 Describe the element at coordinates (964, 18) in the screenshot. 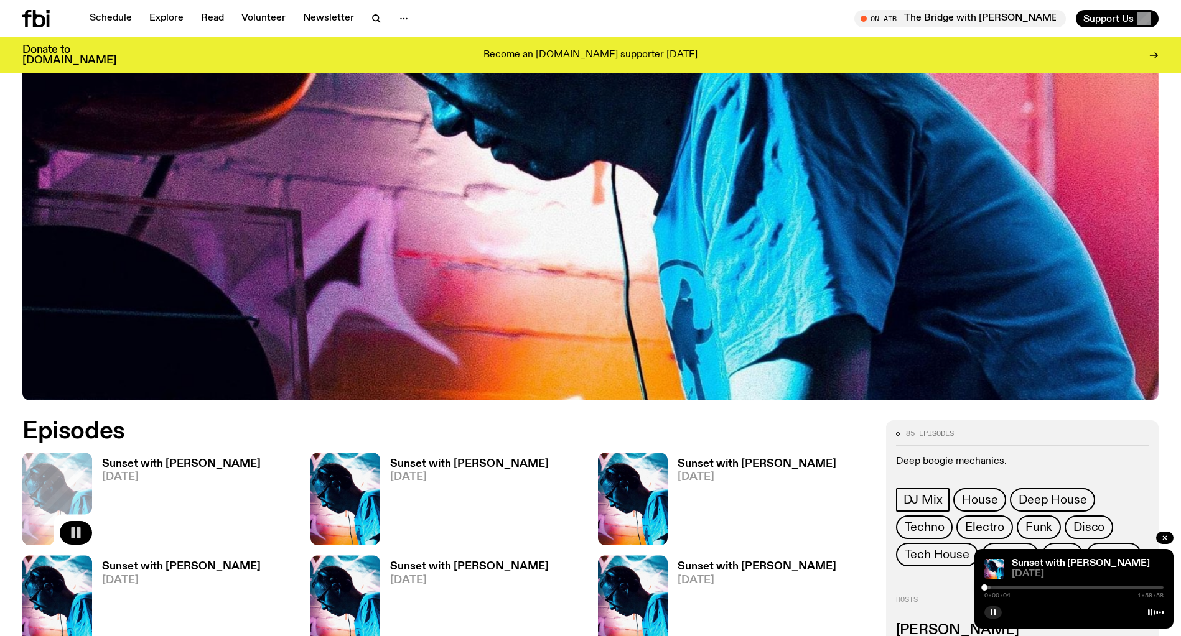

I see `span: Tune in live` at that location.